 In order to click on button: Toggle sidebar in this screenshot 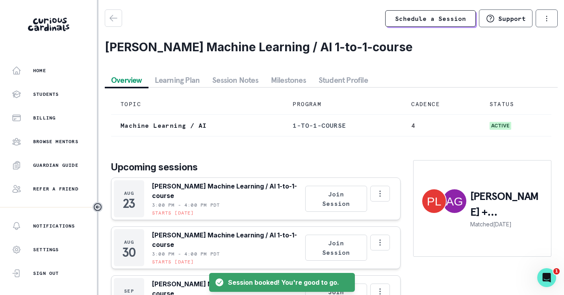, I will do `click(98, 207)`.